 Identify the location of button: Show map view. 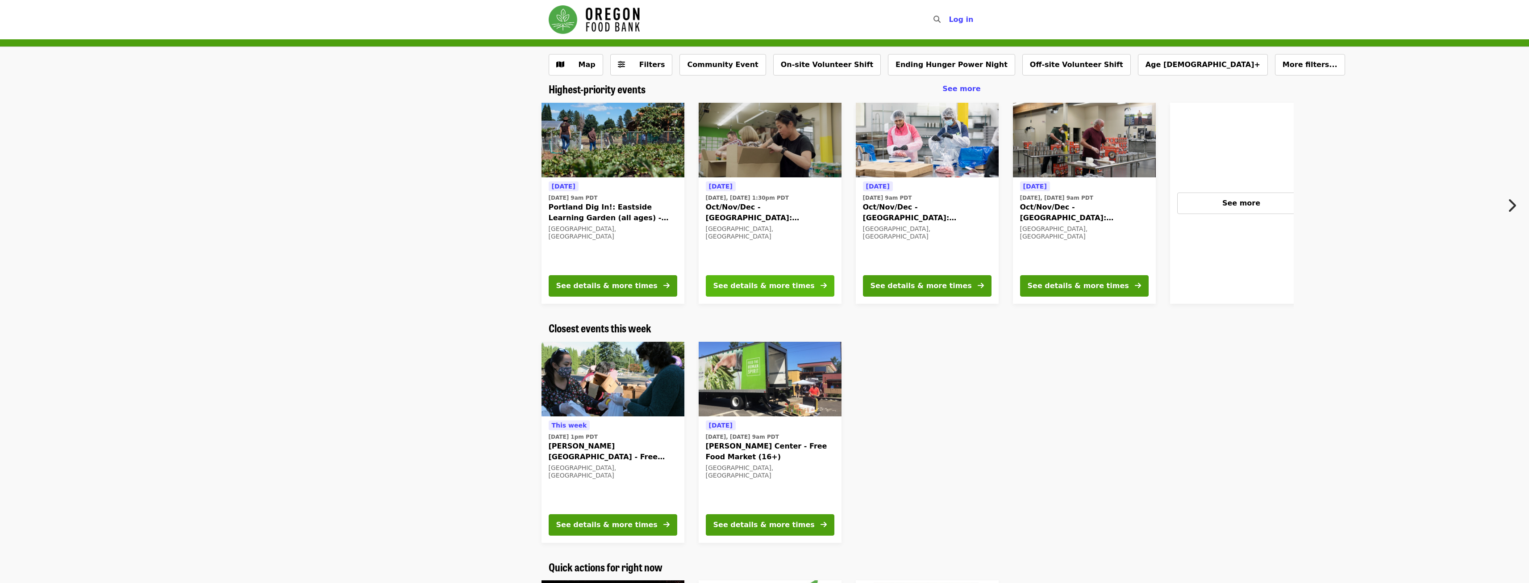
(576, 65).